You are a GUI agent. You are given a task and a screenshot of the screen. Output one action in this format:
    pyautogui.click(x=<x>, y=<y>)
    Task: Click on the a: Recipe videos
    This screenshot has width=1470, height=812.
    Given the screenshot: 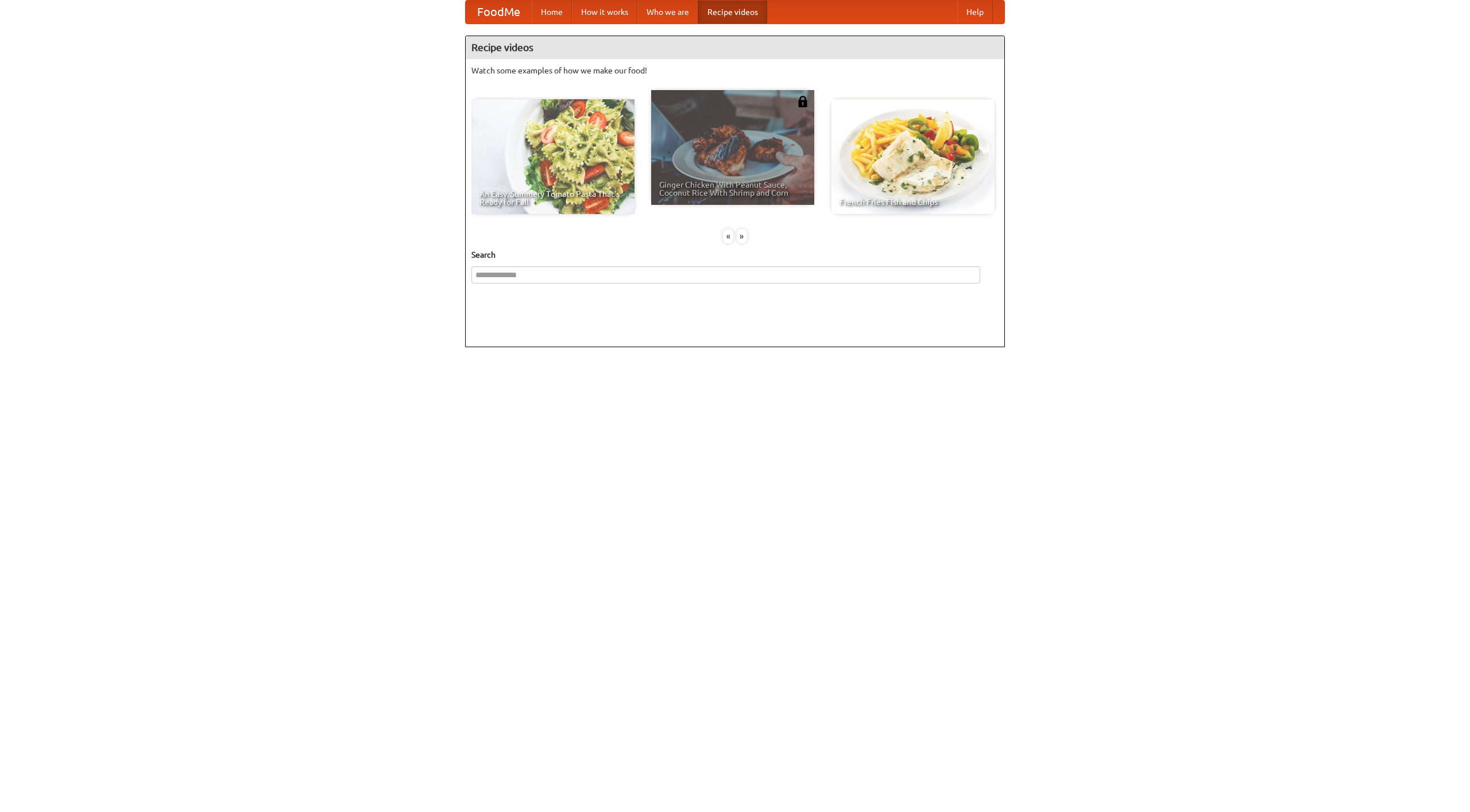 What is the action you would take?
    pyautogui.click(x=733, y=12)
    